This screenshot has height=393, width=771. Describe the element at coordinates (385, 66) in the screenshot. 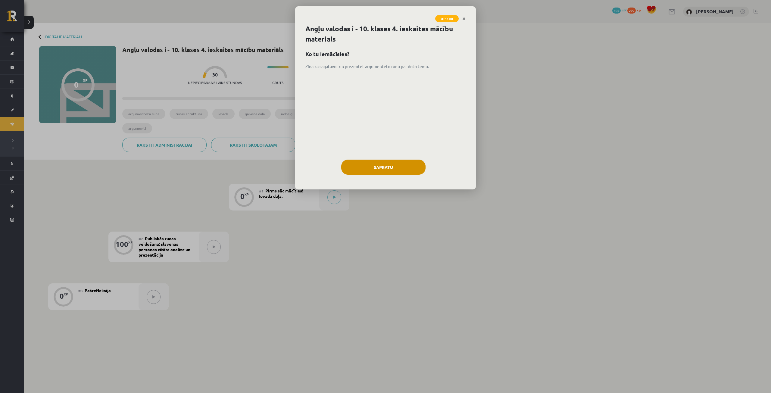

I see `p: Zina kā sagatavot un prezentēt argumentēto runu par doto tēmu.` at that location.